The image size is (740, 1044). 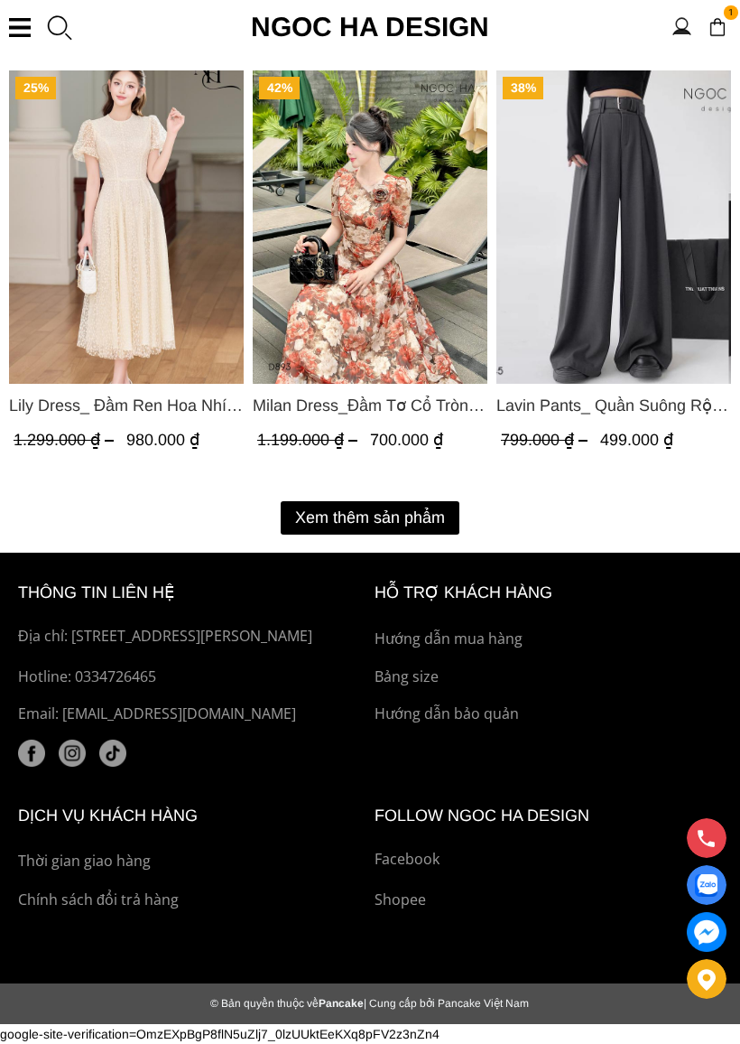 What do you see at coordinates (370, 27) in the screenshot?
I see `h6: Ngoc Ha Design` at bounding box center [370, 27].